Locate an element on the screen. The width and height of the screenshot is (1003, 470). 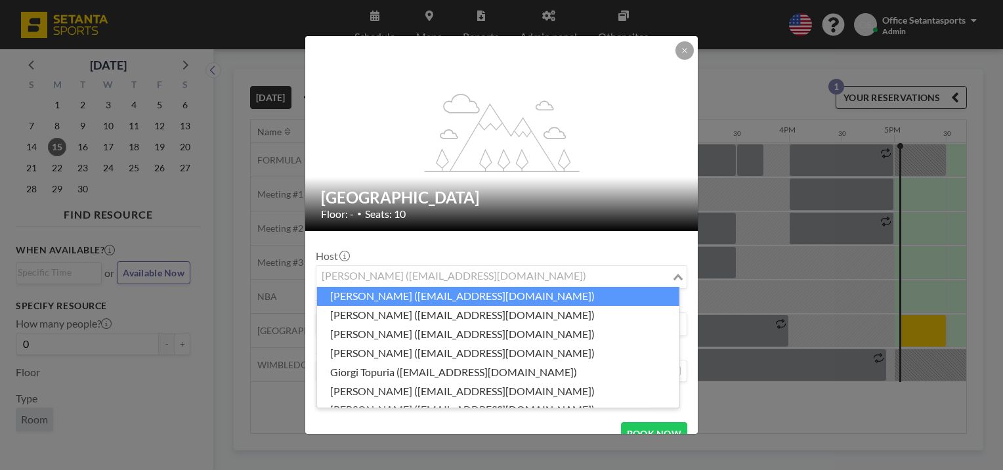
button: BOOK NOW is located at coordinates (654, 433).